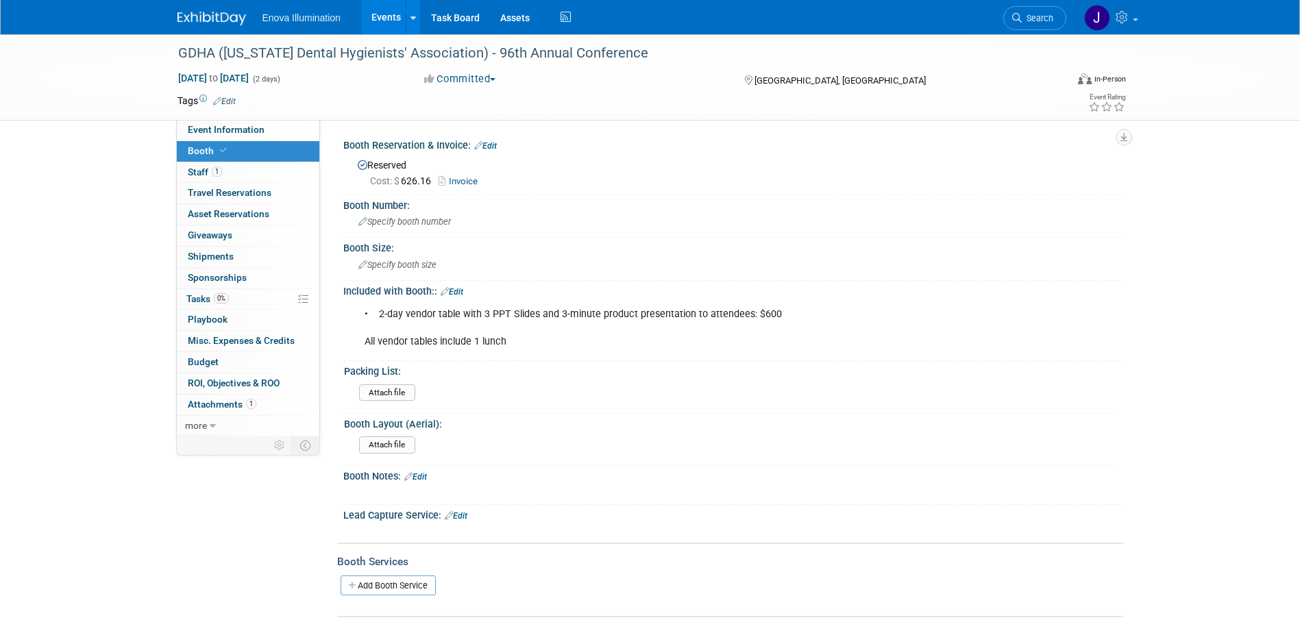 The height and width of the screenshot is (633, 1300). Describe the element at coordinates (733, 171) in the screenshot. I see `div: Reserved` at that location.